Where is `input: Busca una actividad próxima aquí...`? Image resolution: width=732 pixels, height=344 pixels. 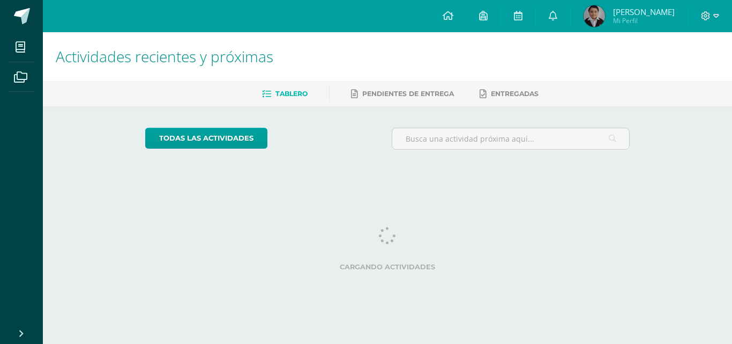
input: Busca una actividad próxima aquí... is located at coordinates (511, 138).